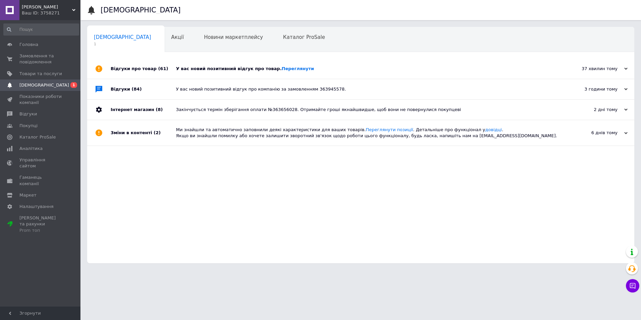 This screenshot has width=641, height=320. Describe the element at coordinates (41, 74) in the screenshot. I see `span: Товари та послуги` at that location.